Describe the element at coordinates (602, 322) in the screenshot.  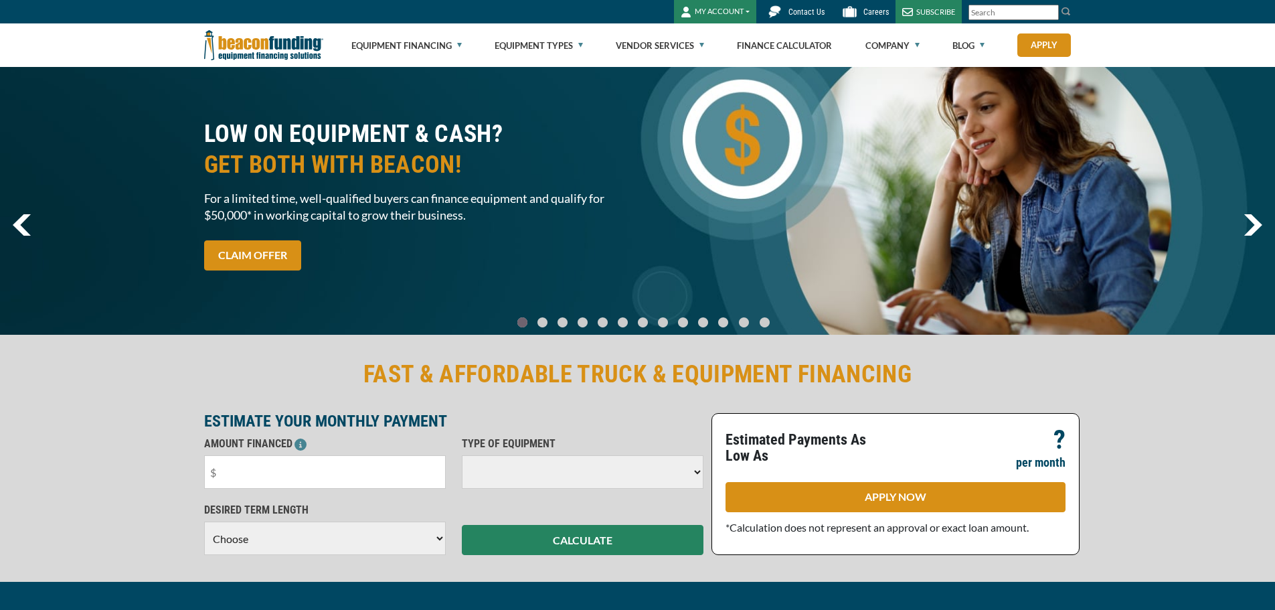
I see `a: Go To Slide 4` at that location.